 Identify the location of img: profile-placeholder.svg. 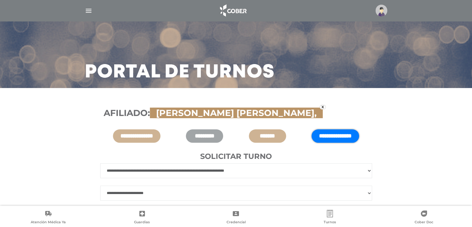
(382, 11).